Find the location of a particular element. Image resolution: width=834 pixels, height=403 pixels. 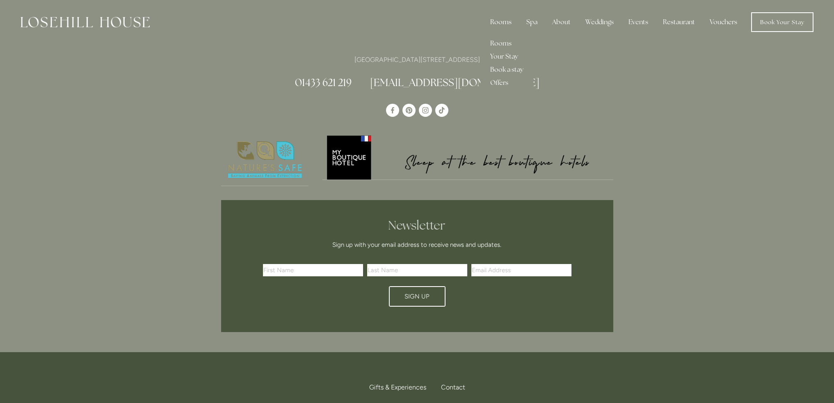

span: Gifts & Experiences is located at coordinates (397, 387).